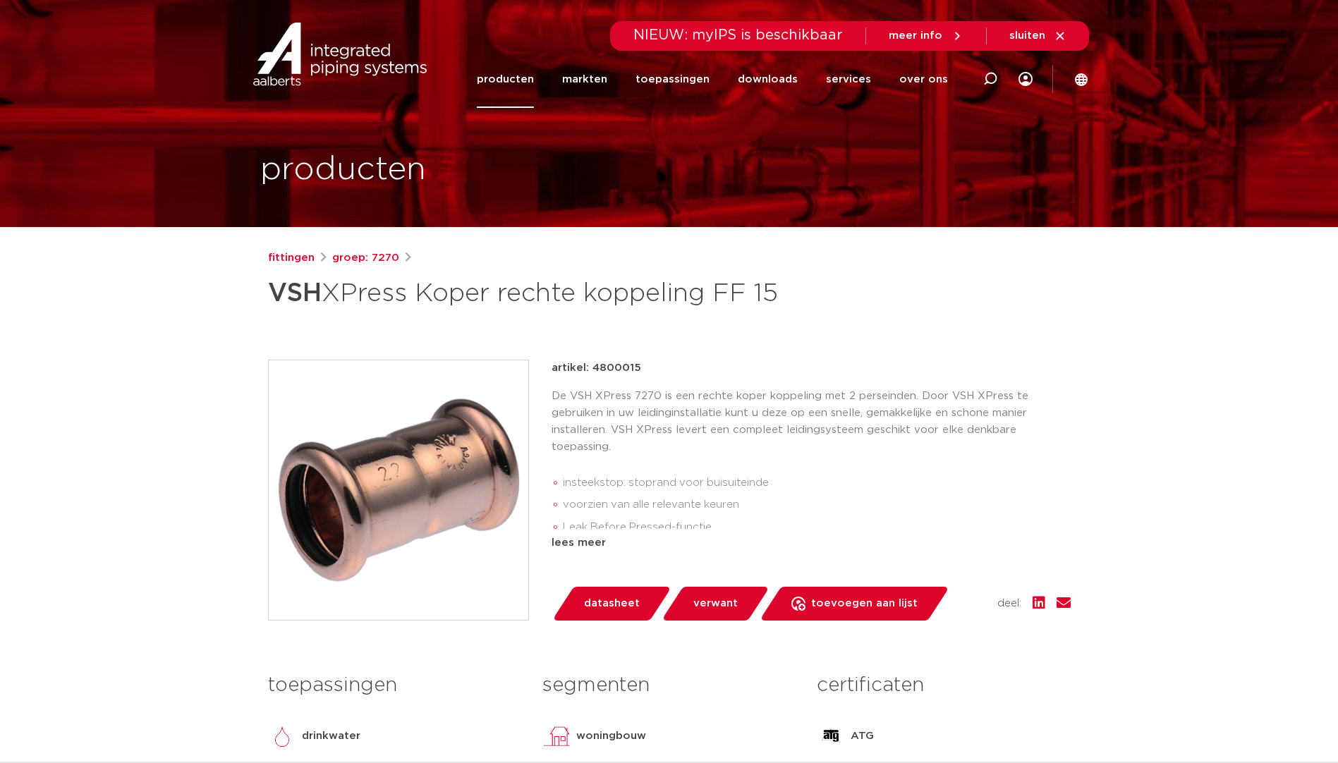 This screenshot has width=1338, height=763. What do you see at coordinates (924, 79) in the screenshot?
I see `a: over ons` at bounding box center [924, 79].